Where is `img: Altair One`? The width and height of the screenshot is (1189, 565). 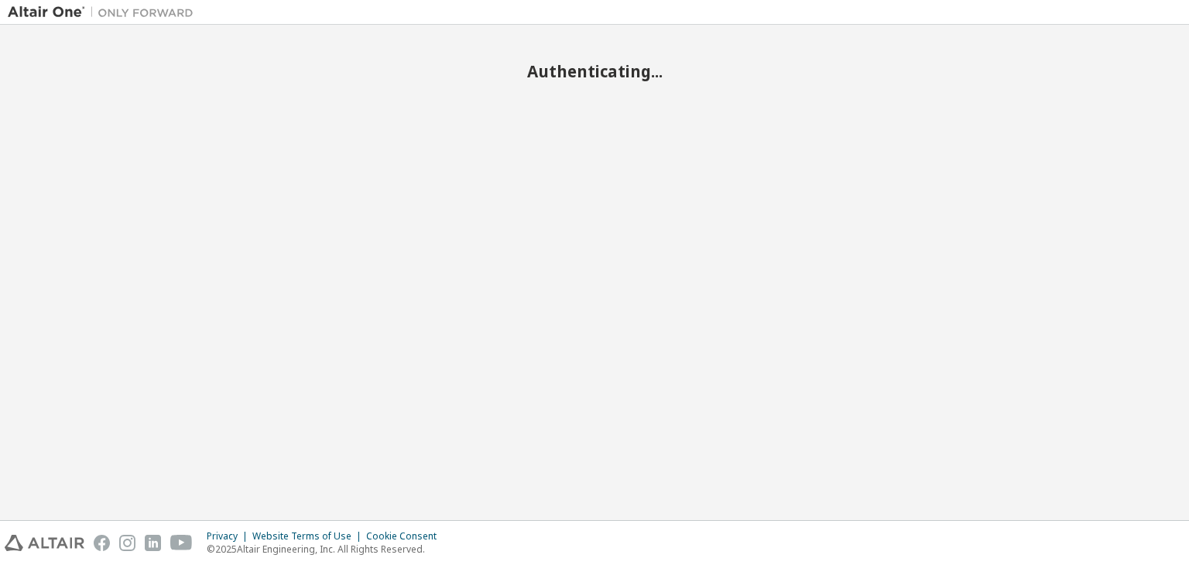
img: Altair One is located at coordinates (105, 12).